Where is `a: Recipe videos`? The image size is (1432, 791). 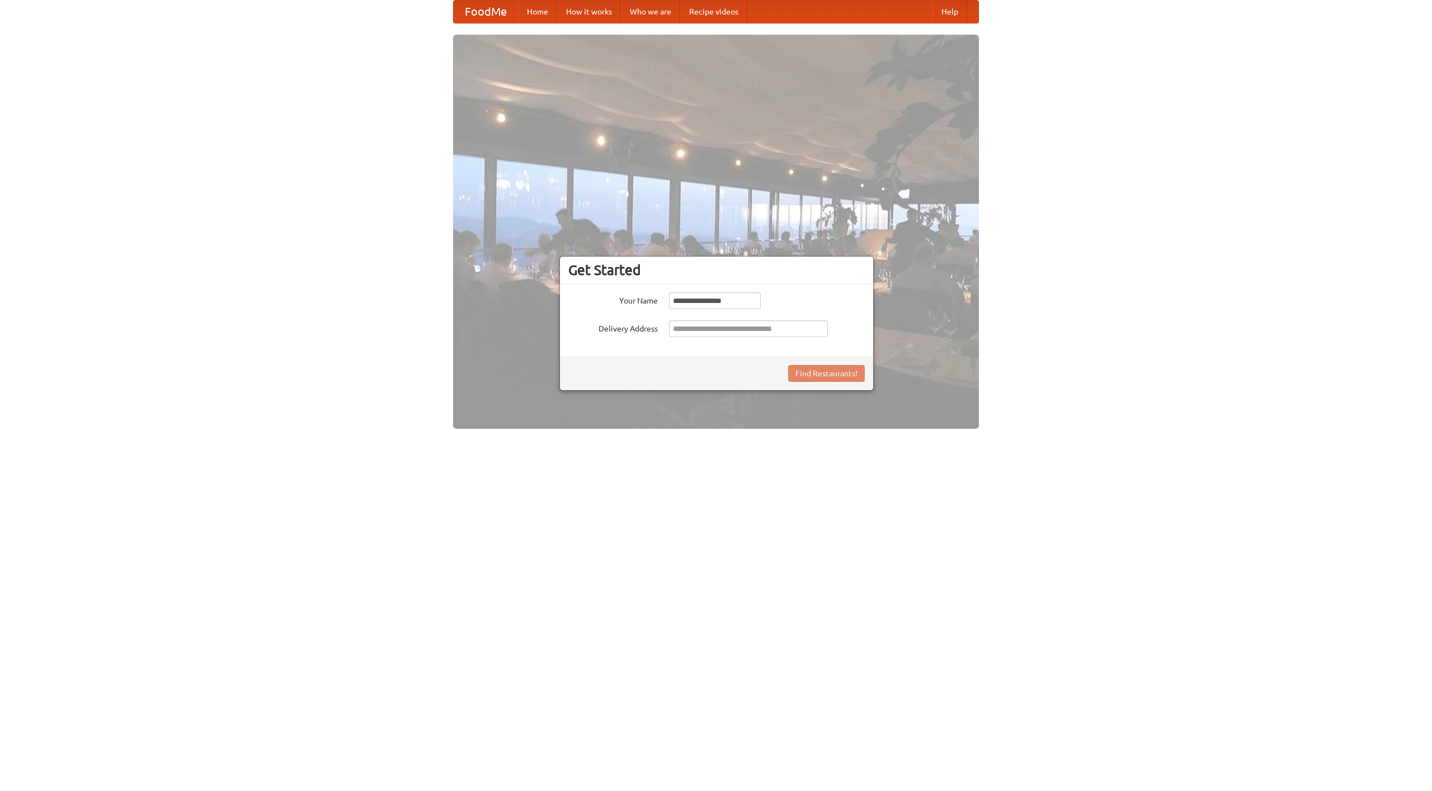 a: Recipe videos is located at coordinates (714, 12).